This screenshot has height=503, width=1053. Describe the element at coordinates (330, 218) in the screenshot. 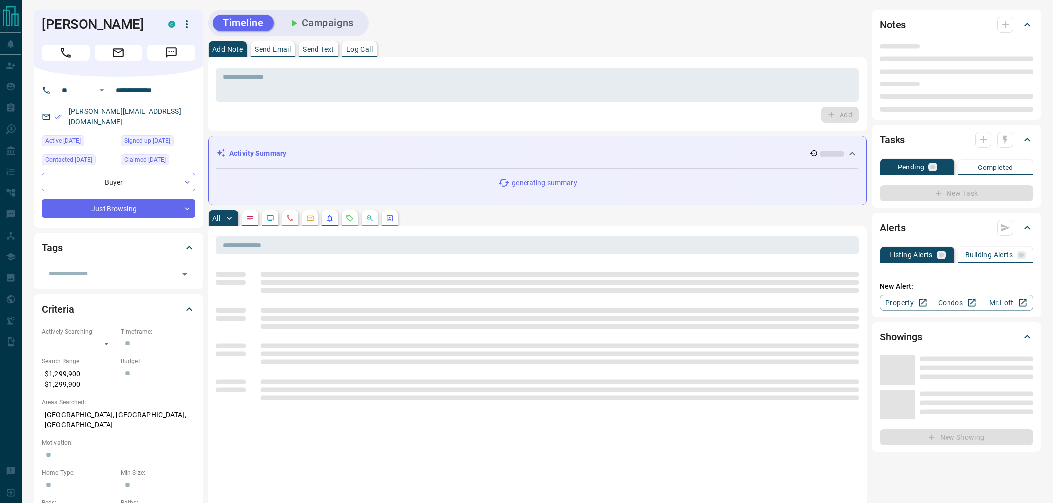

I see `svg: Listing Alerts` at that location.